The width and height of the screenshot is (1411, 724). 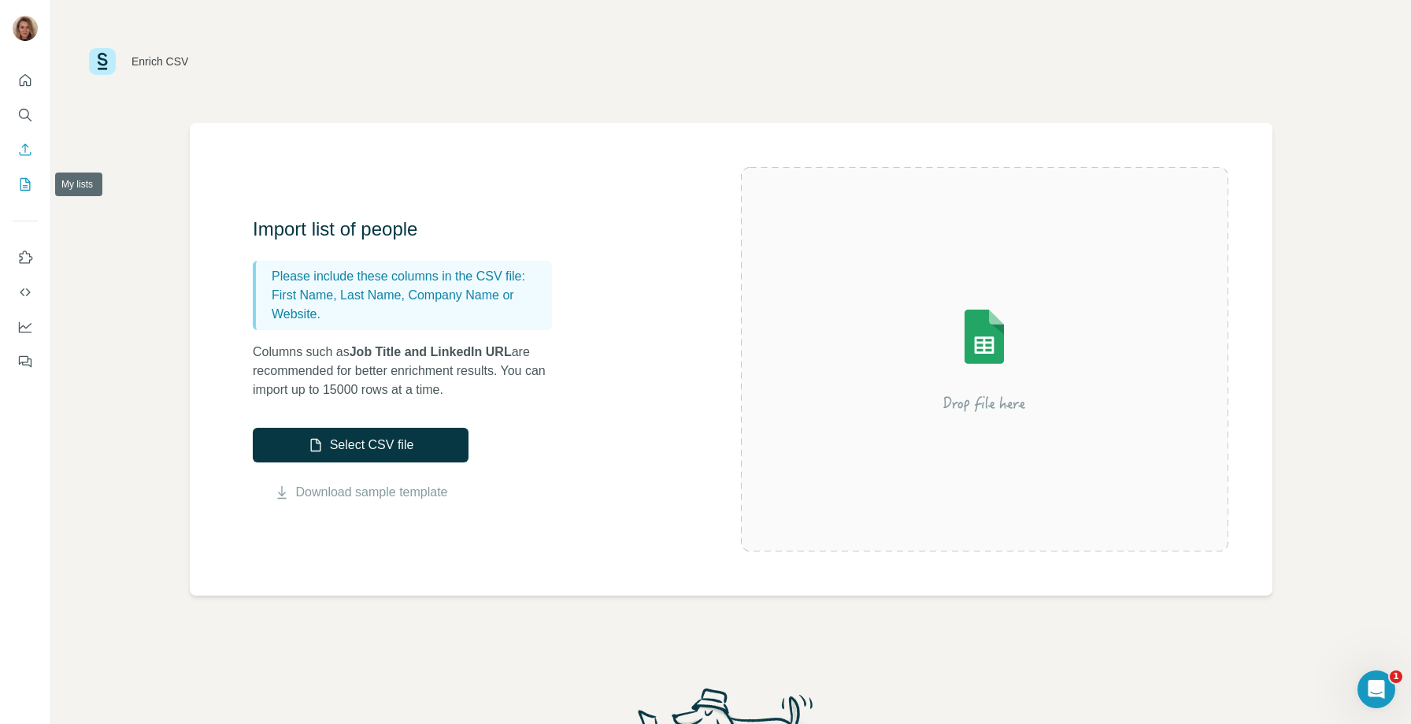 I want to click on p: Columns such as are recommended for better enrichment results. You can import up to 15000 rows at..., so click(x=410, y=371).